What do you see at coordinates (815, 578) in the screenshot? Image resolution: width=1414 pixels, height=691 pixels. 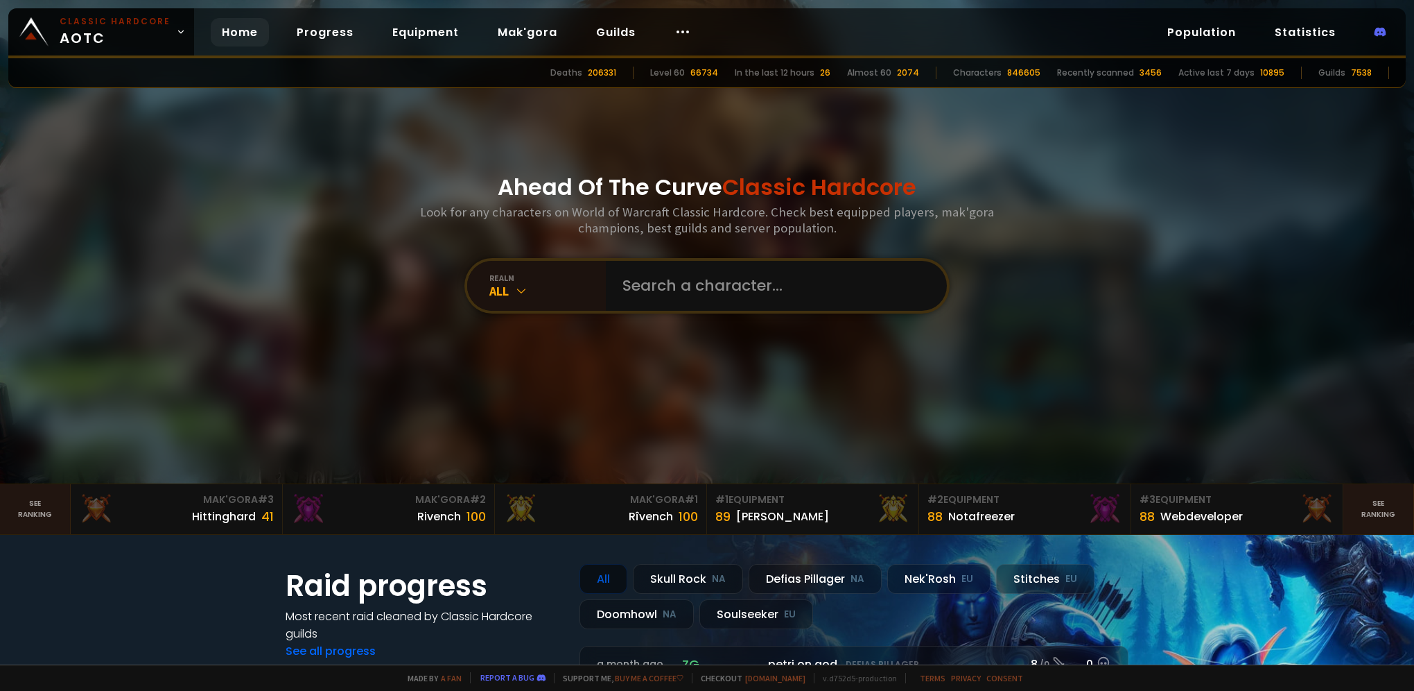 I see `div: Defias Pillager` at bounding box center [815, 578].